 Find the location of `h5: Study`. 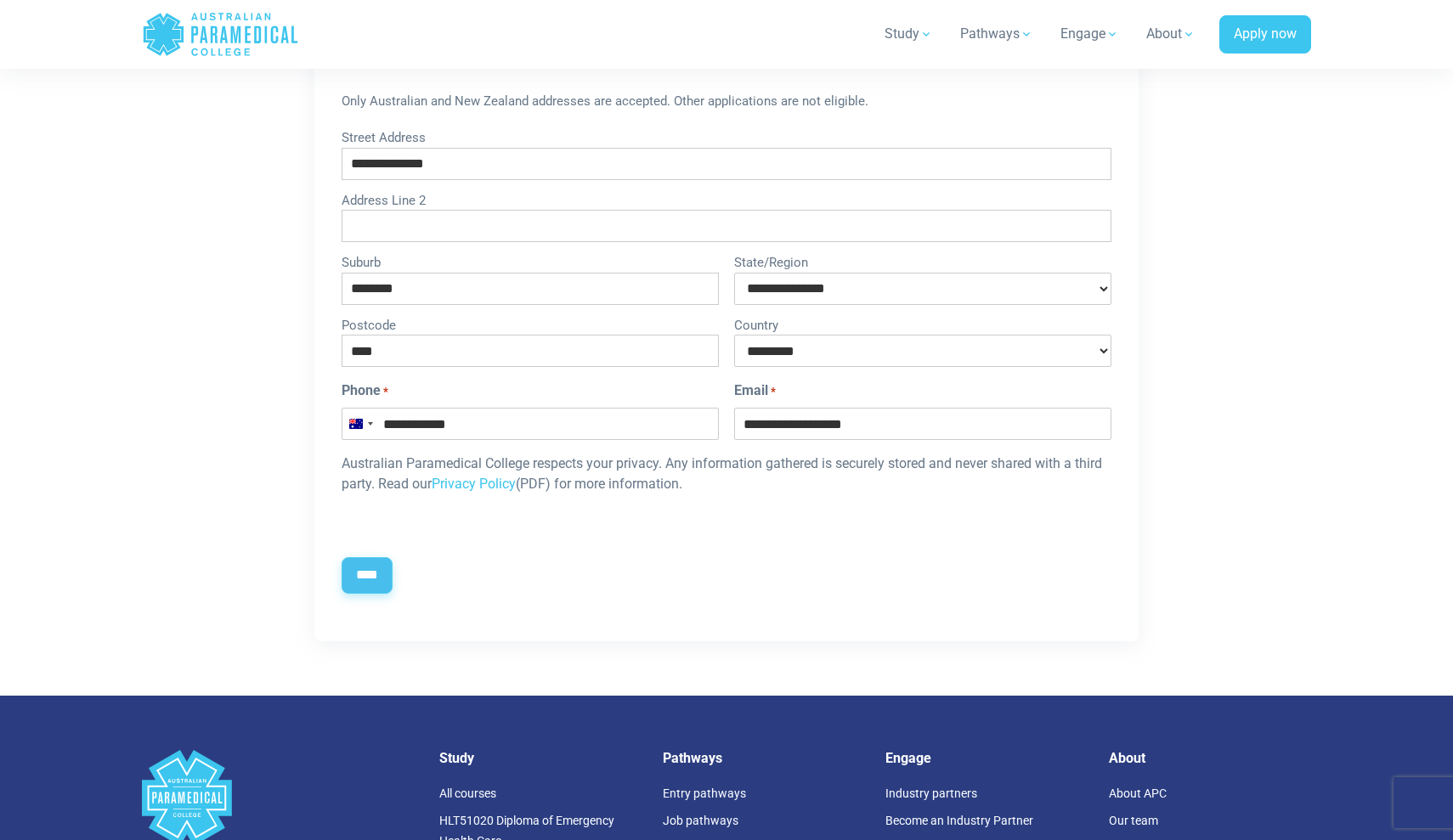

h5: Study is located at coordinates (540, 758).